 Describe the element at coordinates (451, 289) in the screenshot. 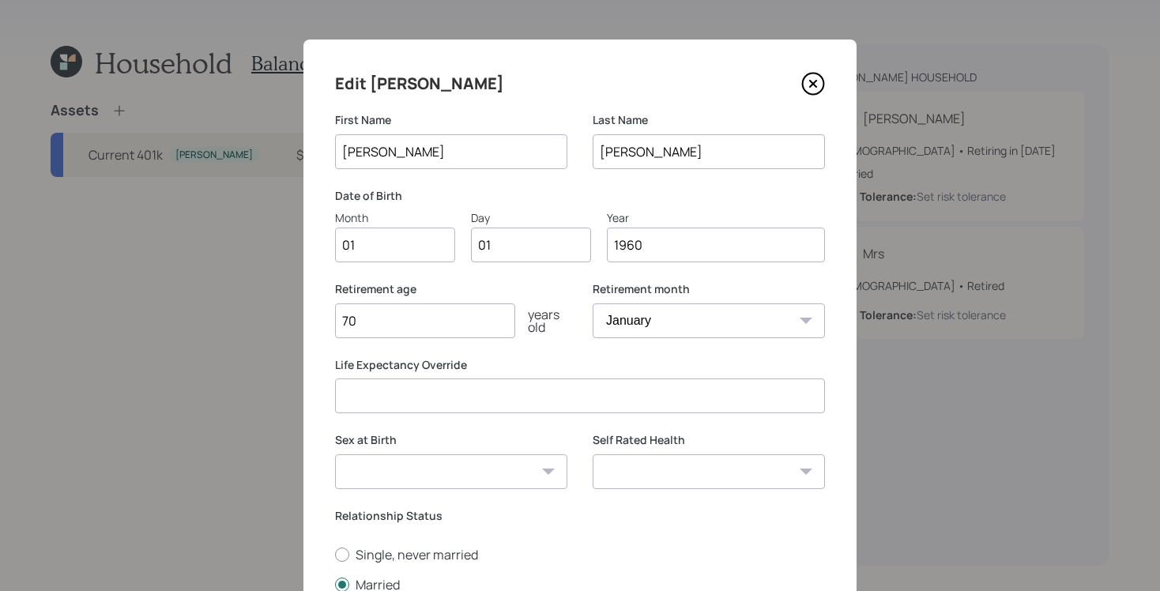

I see `label: Retirement age` at that location.